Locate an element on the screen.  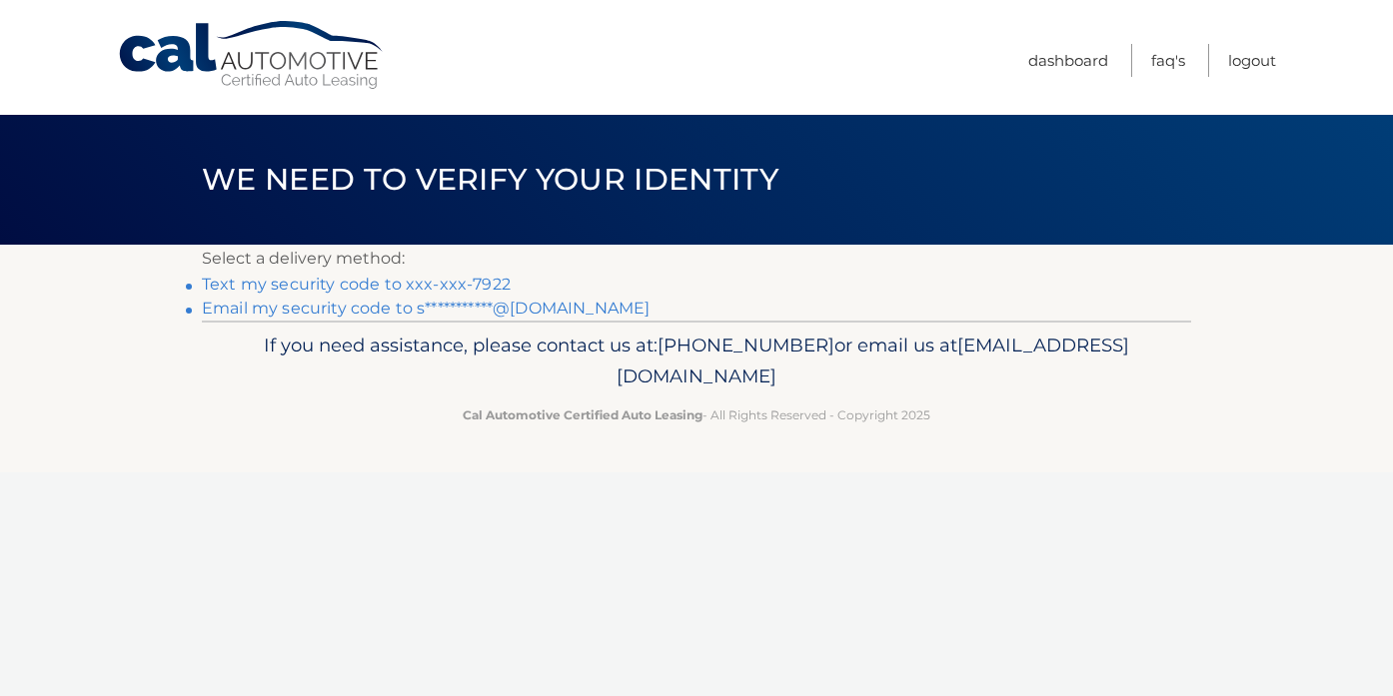
p: Select a delivery method: is located at coordinates (696, 259).